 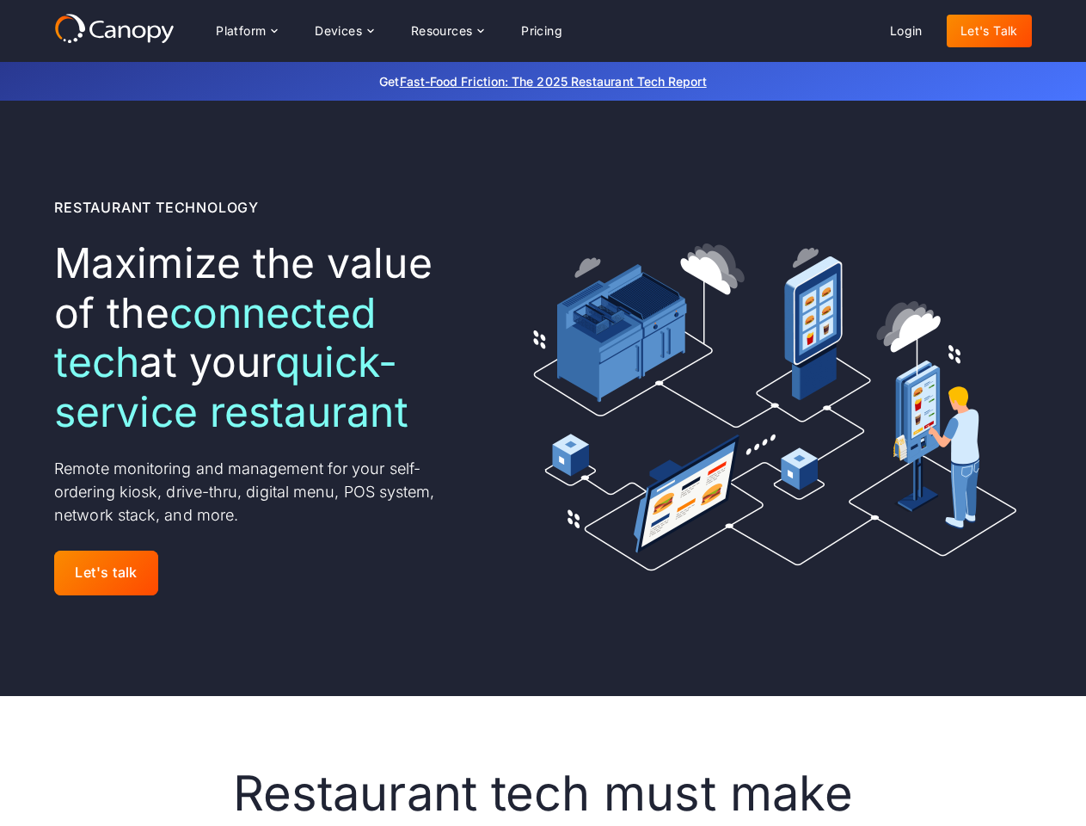 I want to click on p: Remote monitoring and management for your self-ordering kiosk, drive-thru, digital menu, POS syst..., so click(x=261, y=491).